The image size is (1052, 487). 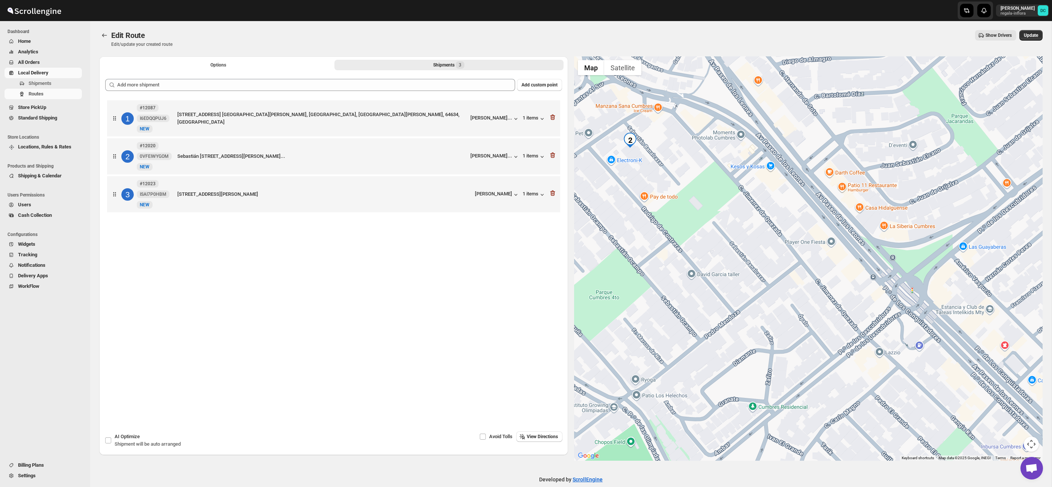 I want to click on span: 3, so click(x=460, y=65).